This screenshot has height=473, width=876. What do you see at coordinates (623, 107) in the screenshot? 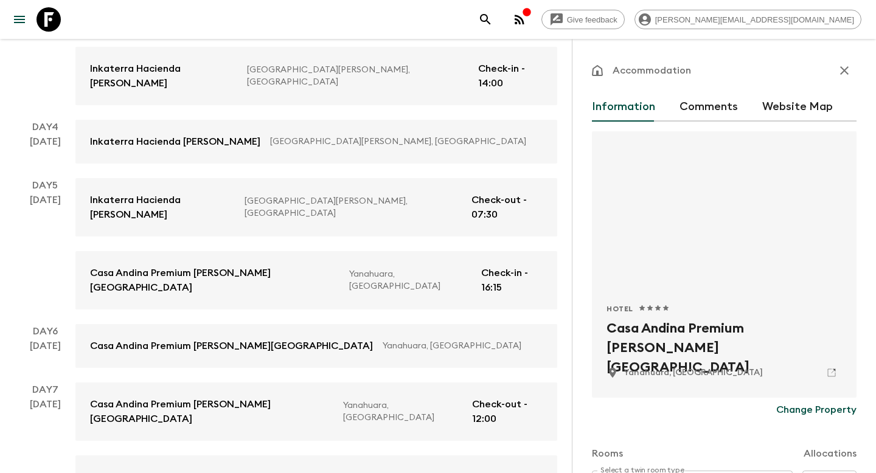
I see `button: Information` at bounding box center [623, 107].